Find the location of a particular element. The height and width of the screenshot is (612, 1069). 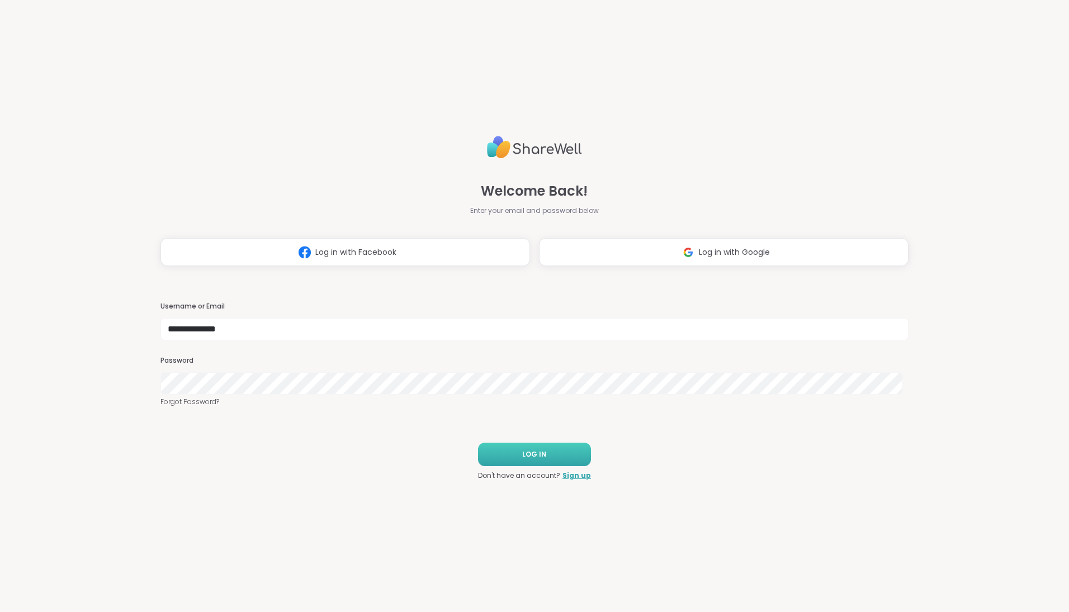

span: Enter your email and password below is located at coordinates (535, 211).